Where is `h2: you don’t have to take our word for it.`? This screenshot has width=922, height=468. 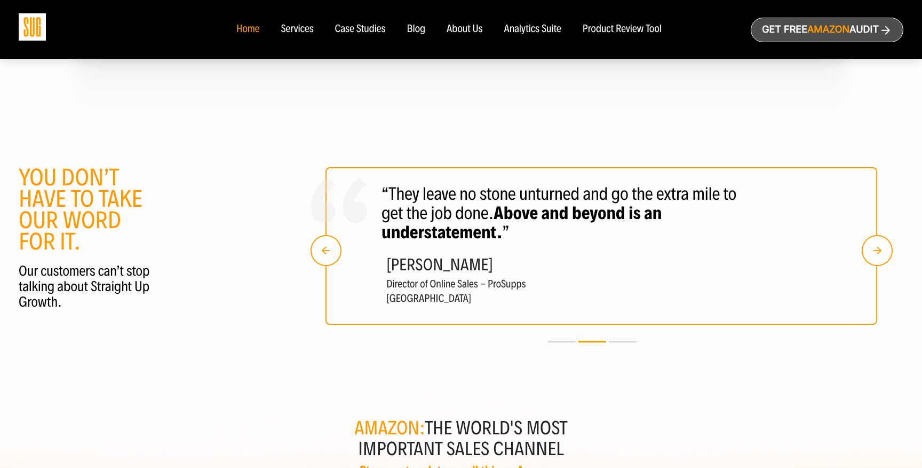 h2: you don’t have to take our word for it. is located at coordinates (86, 210).